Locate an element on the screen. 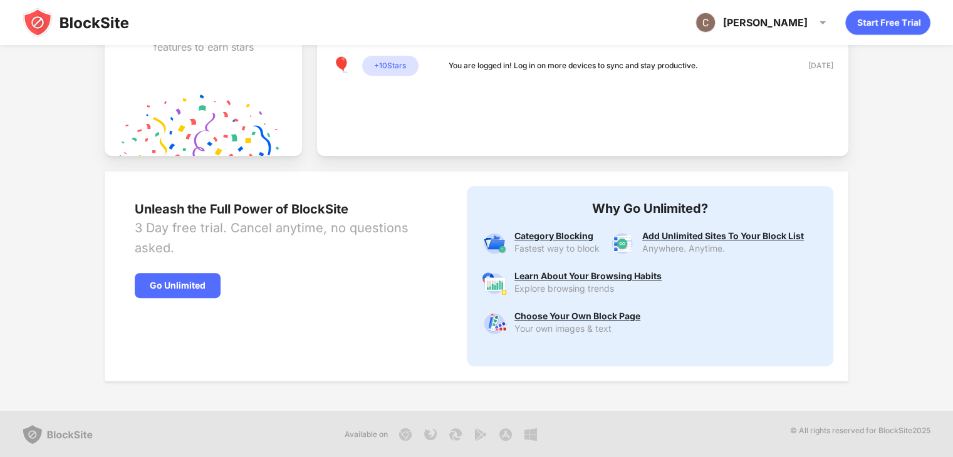 This screenshot has height=457, width=953. img: premium-customize-block-page.svg is located at coordinates (494, 324).